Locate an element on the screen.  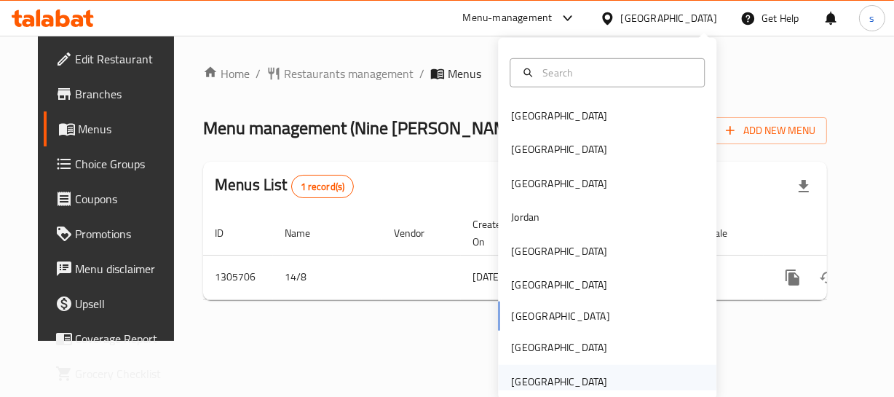
input: Search is located at coordinates (616, 73).